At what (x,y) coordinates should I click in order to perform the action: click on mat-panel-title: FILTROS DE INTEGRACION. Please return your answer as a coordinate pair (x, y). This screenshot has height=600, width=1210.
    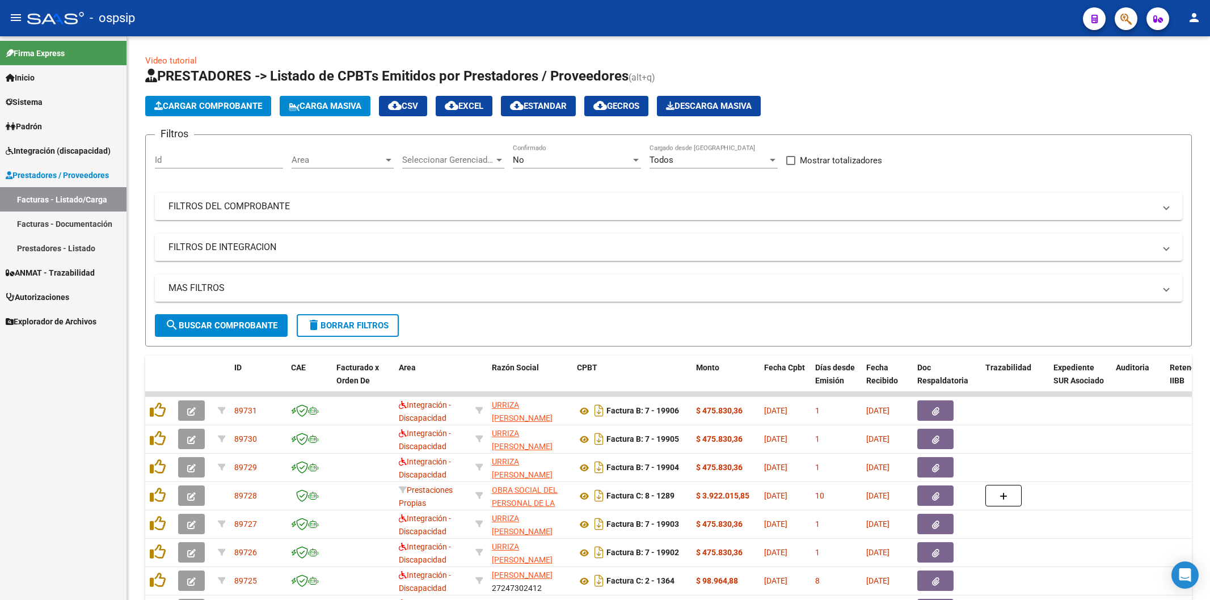
    Looking at the image, I should click on (661, 247).